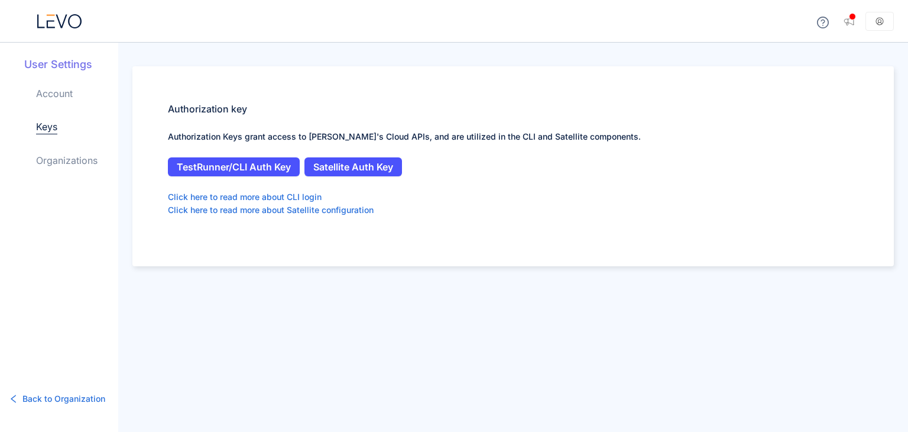  I want to click on a: Keys, so click(47, 127).